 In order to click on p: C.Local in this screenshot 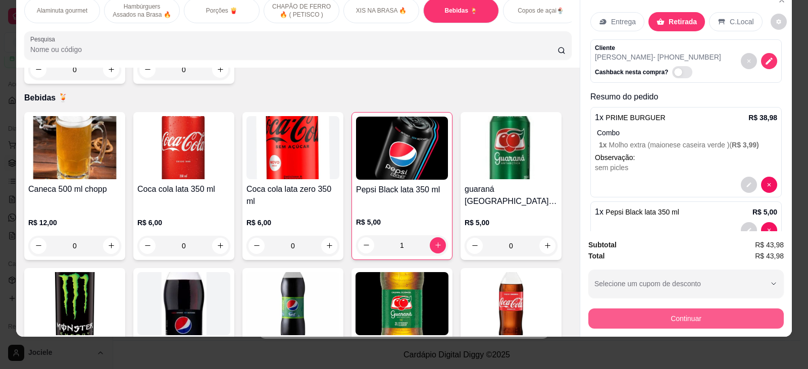, I will do `click(741, 22)`.